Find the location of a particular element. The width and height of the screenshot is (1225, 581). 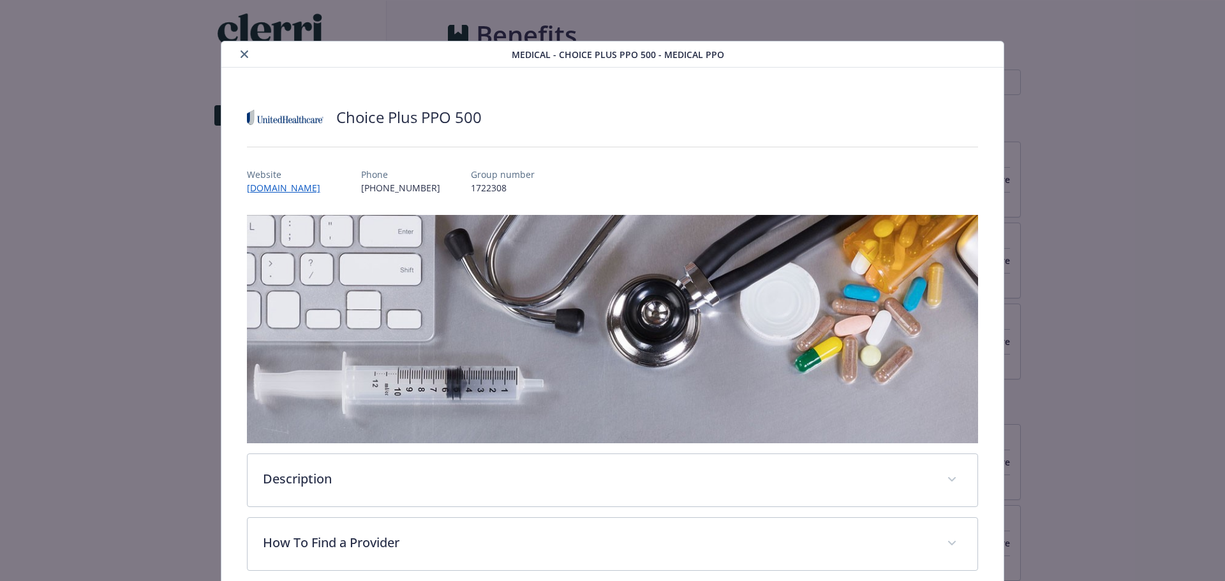

img: United Healthcare Insurance Company is located at coordinates (285, 117).